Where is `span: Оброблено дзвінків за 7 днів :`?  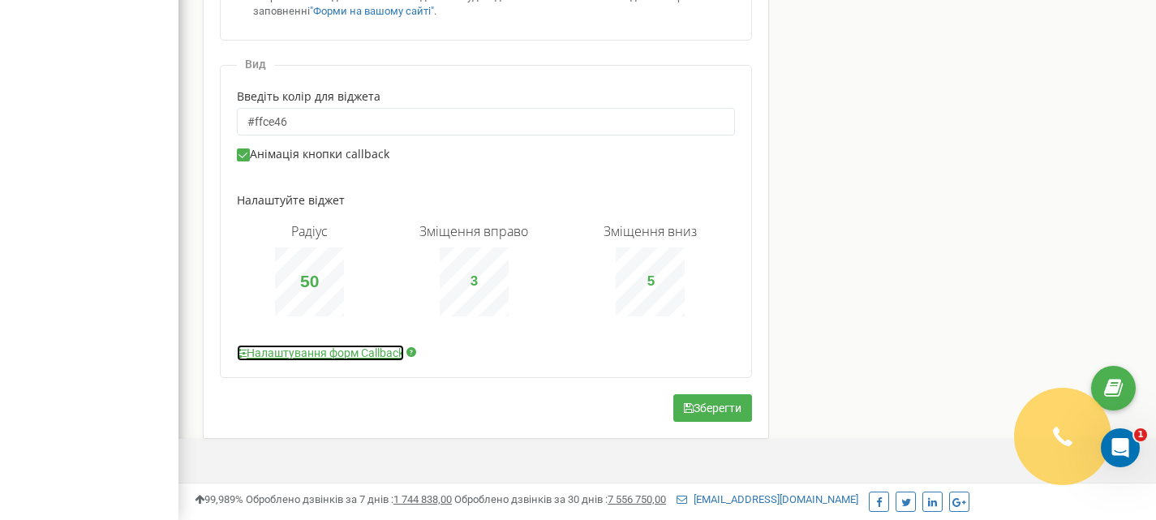 span: Оброблено дзвінків за 7 днів : is located at coordinates (349, 499).